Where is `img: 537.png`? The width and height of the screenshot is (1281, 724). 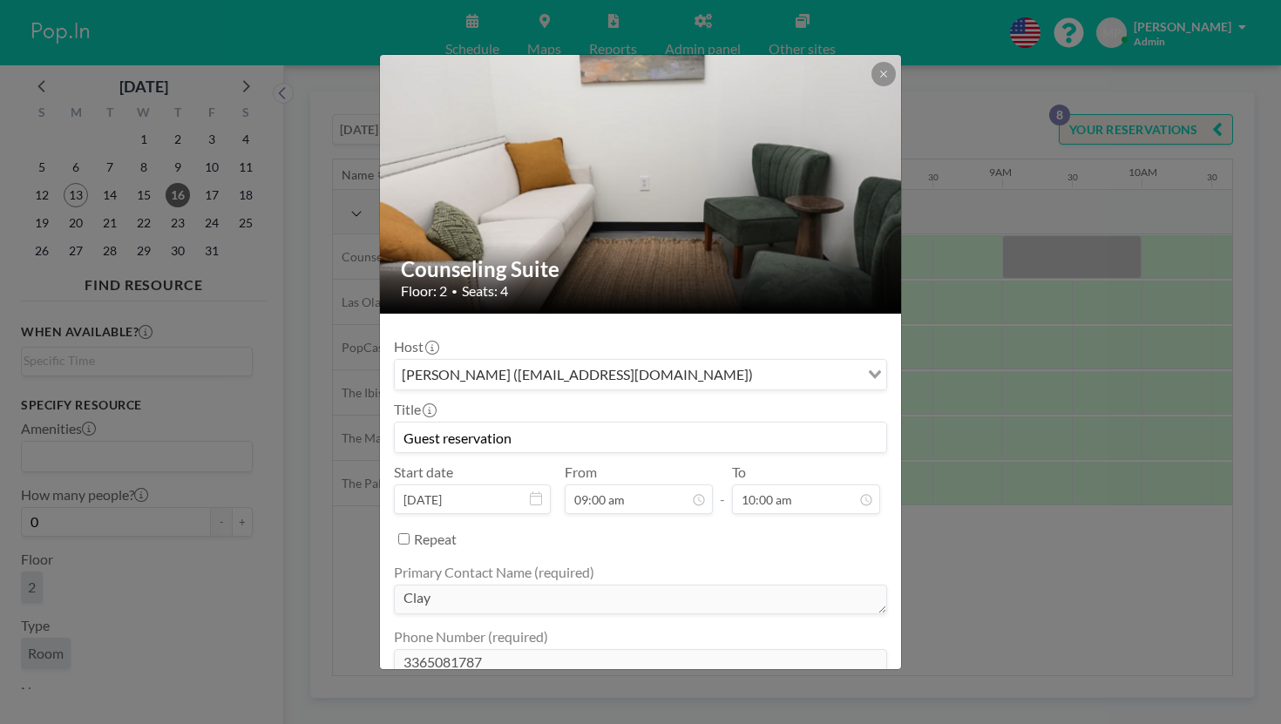 img: 537.png is located at coordinates (641, 185).